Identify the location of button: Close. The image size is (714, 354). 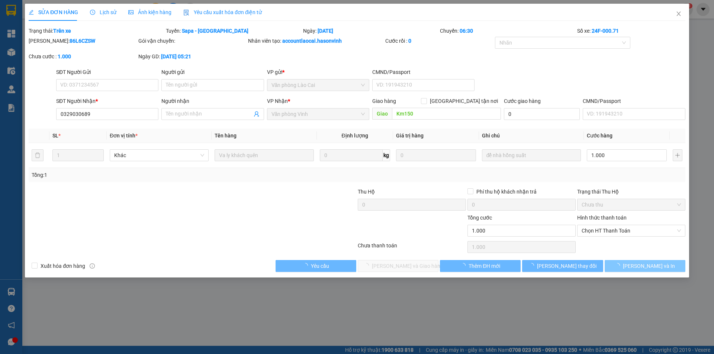
(678, 14).